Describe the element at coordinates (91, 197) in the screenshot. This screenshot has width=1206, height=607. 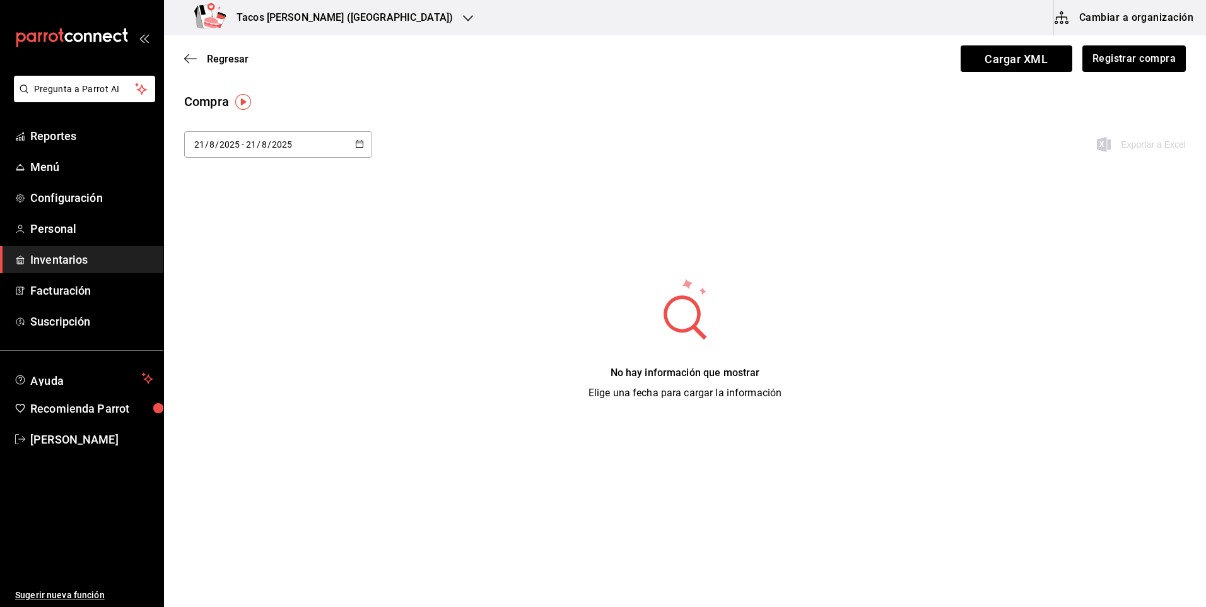
I see `span: Configuración` at that location.